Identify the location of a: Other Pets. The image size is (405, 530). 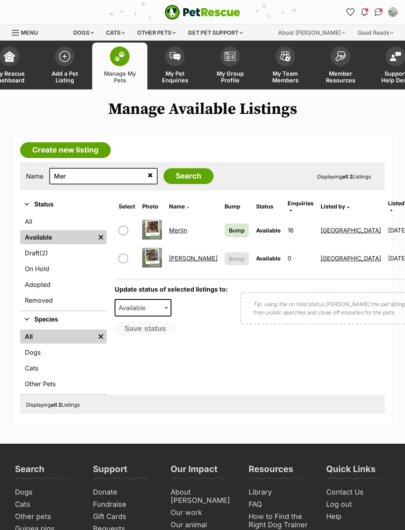
(63, 384).